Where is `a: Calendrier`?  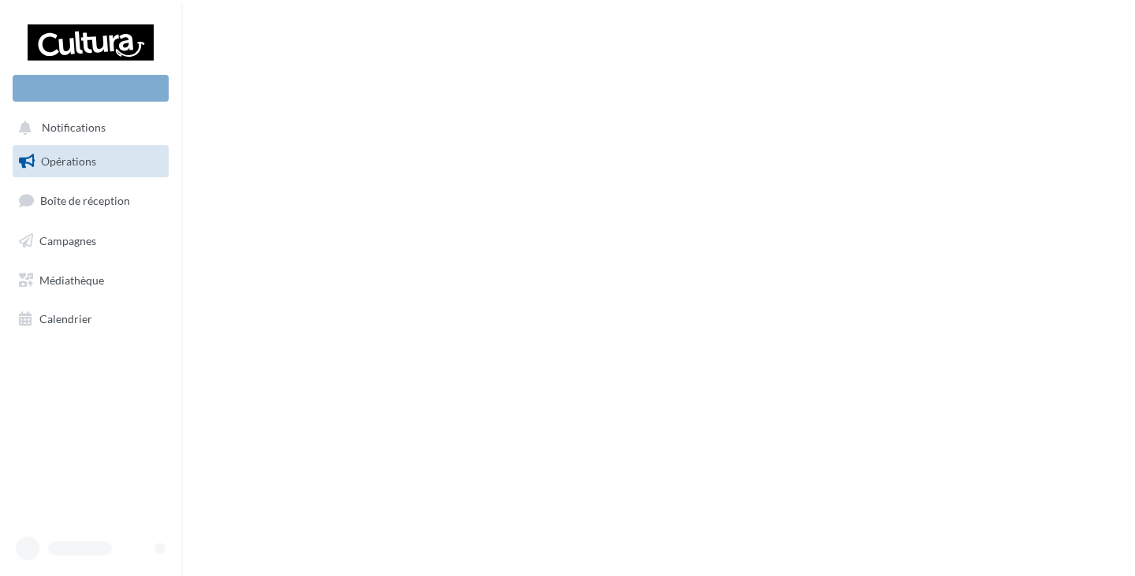 a: Calendrier is located at coordinates (91, 319).